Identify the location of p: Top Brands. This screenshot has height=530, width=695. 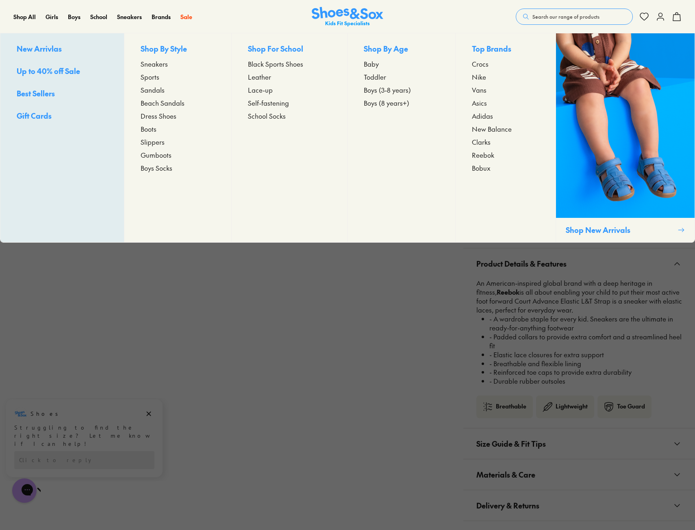
(506, 49).